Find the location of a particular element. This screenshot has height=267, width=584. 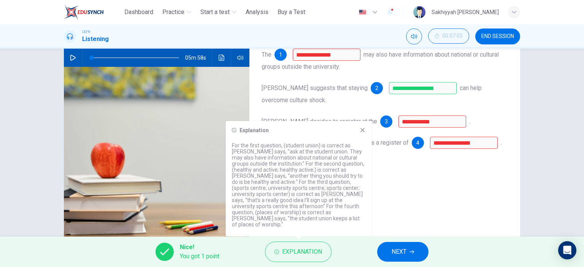

span: Nice! is located at coordinates (200, 248).